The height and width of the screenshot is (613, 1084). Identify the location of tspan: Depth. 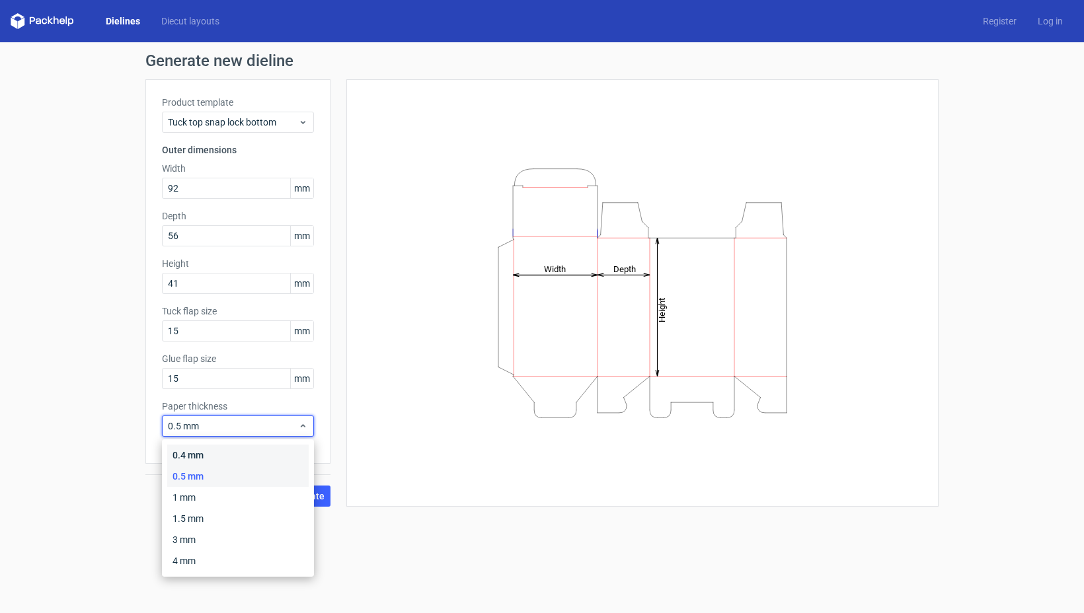
(625, 268).